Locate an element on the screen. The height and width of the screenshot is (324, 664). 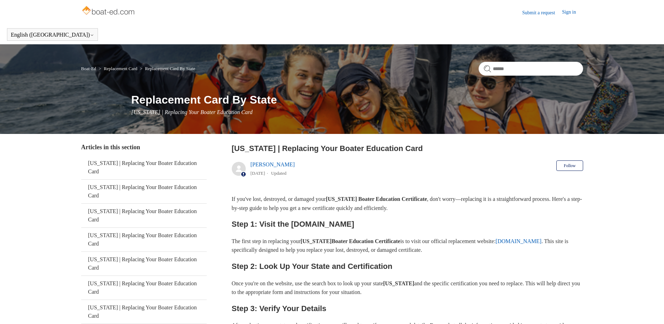
a: Boat-Ed is located at coordinates (89, 68).